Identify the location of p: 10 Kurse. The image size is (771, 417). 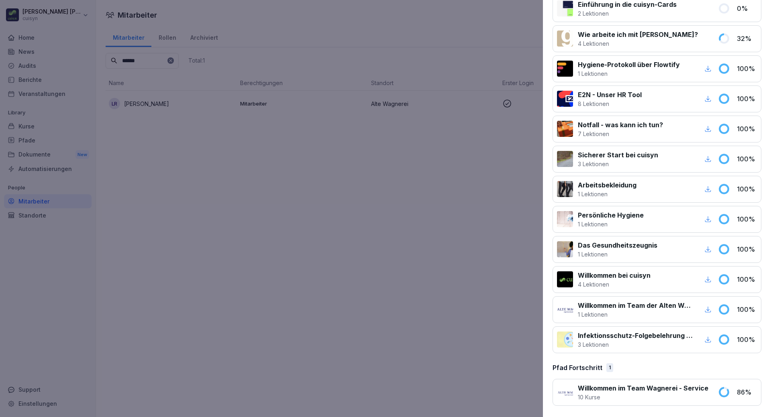
(643, 397).